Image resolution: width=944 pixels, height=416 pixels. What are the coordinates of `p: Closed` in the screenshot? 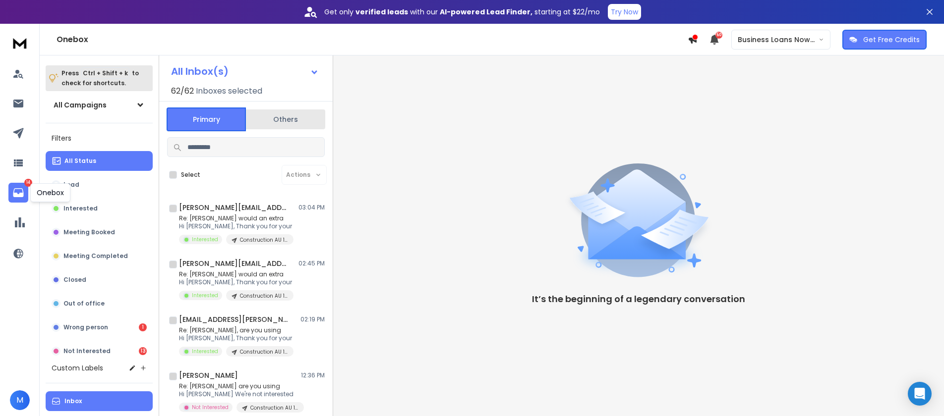 It's located at (75, 280).